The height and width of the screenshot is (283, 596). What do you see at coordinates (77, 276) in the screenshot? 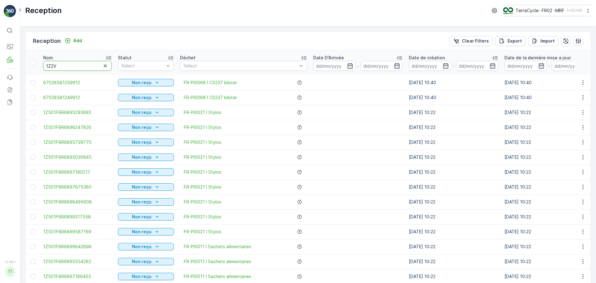
I see `span: 1Z501F8R6897186453` at bounding box center [77, 276].